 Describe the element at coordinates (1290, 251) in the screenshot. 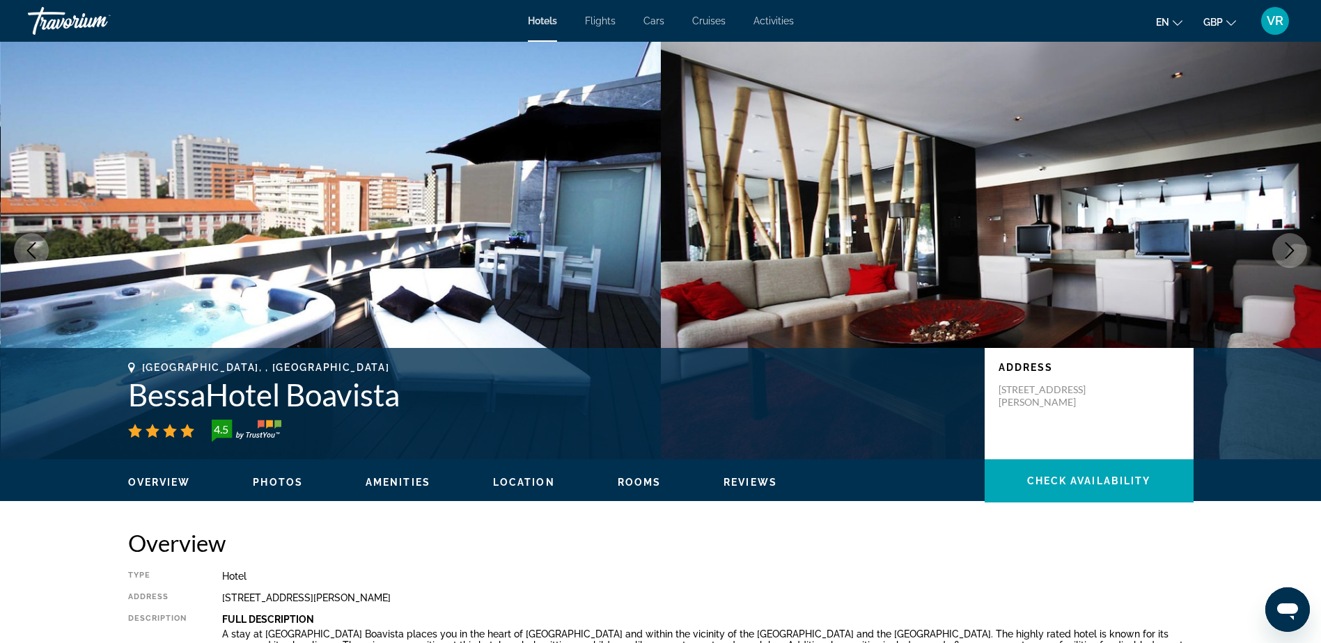

I see `button: Next image` at that location.